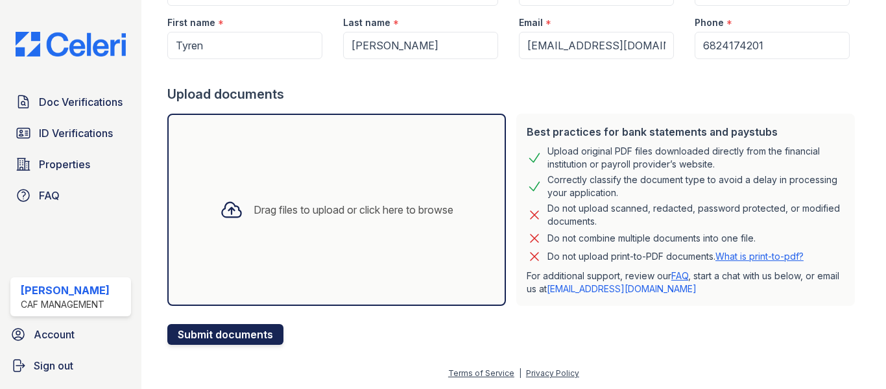 Image resolution: width=886 pixels, height=389 pixels. What do you see at coordinates (80, 102) in the screenshot?
I see `span: Doc Verifications` at bounding box center [80, 102].